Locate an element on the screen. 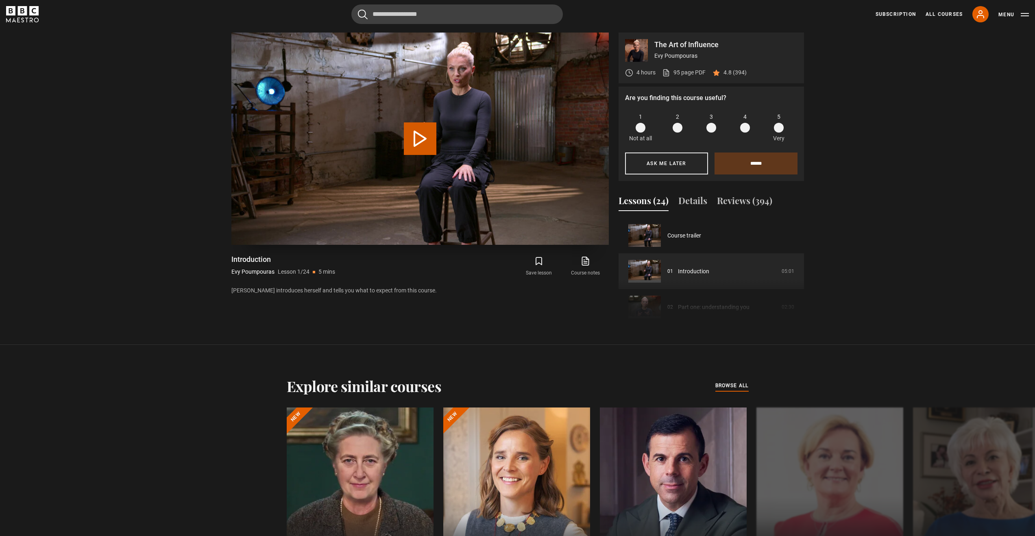 The height and width of the screenshot is (536, 1035). p: 4 hours is located at coordinates (646, 72).